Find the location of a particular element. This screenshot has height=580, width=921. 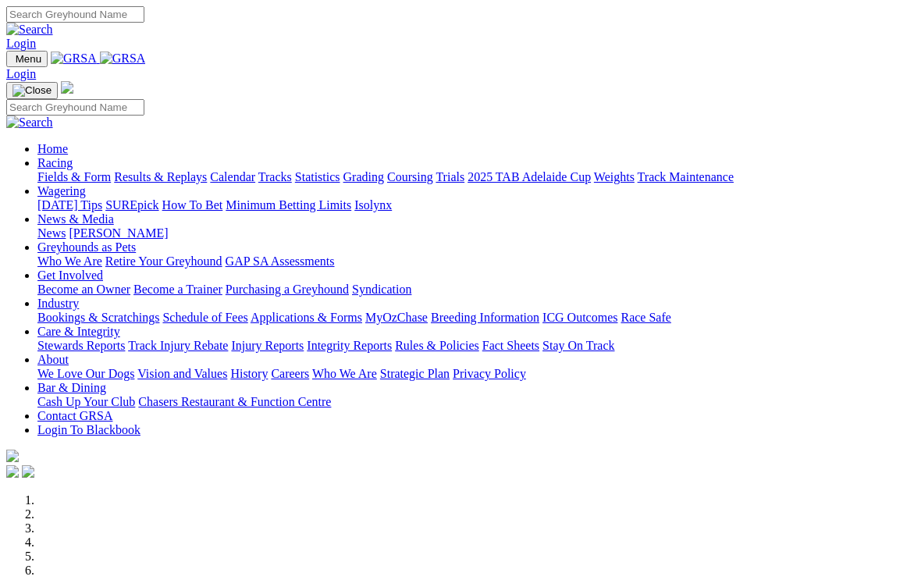

a: Results & Replays is located at coordinates (160, 176).